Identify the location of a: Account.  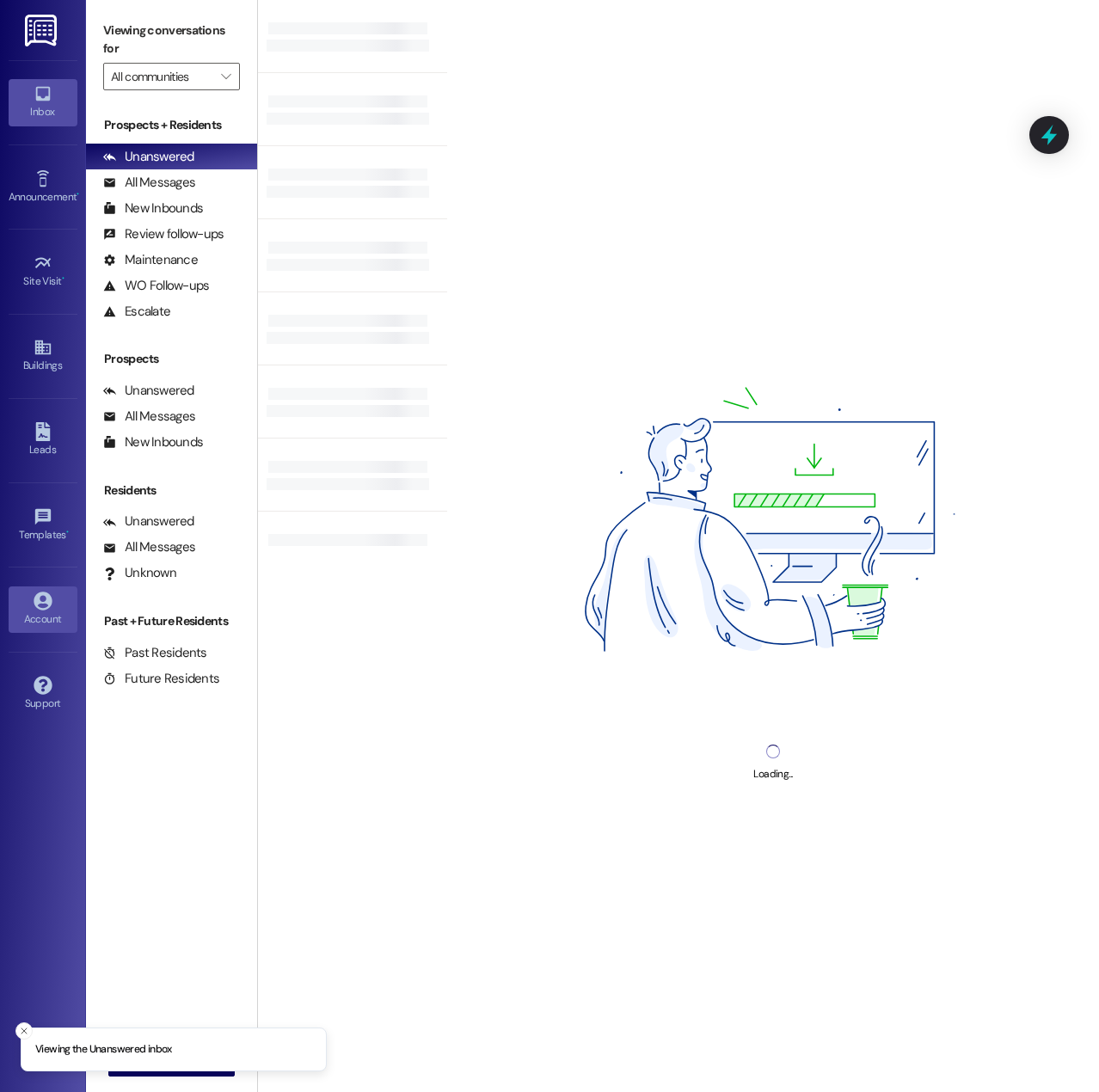
(43, 609).